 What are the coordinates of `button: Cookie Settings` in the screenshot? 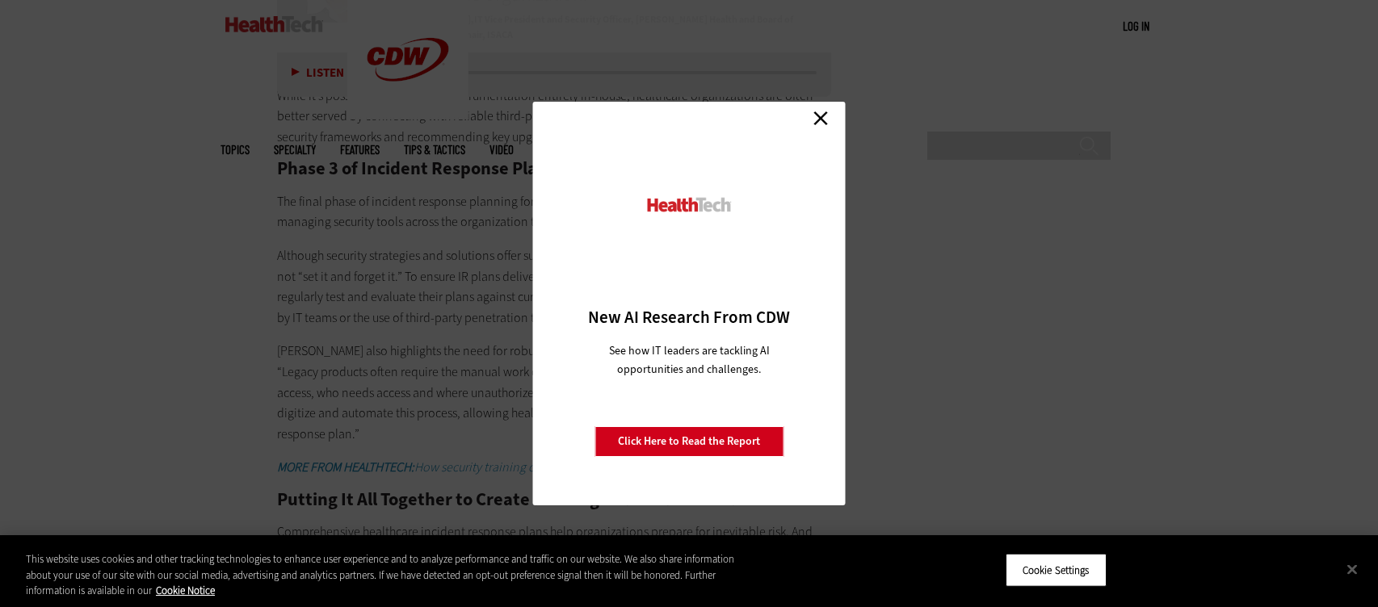 It's located at (1056, 570).